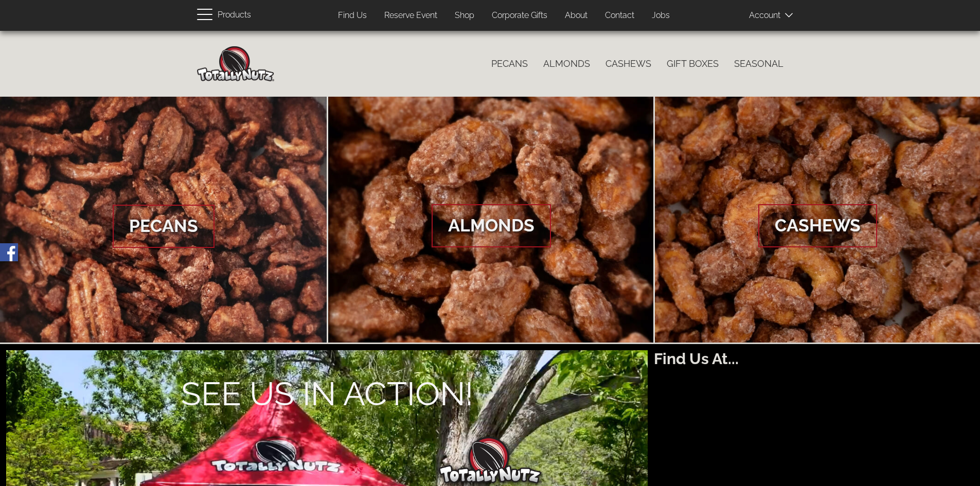  Describe the element at coordinates (234, 15) in the screenshot. I see `span: Products` at that location.